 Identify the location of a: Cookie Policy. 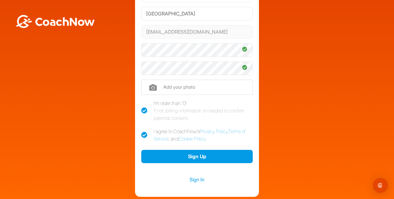
(192, 139).